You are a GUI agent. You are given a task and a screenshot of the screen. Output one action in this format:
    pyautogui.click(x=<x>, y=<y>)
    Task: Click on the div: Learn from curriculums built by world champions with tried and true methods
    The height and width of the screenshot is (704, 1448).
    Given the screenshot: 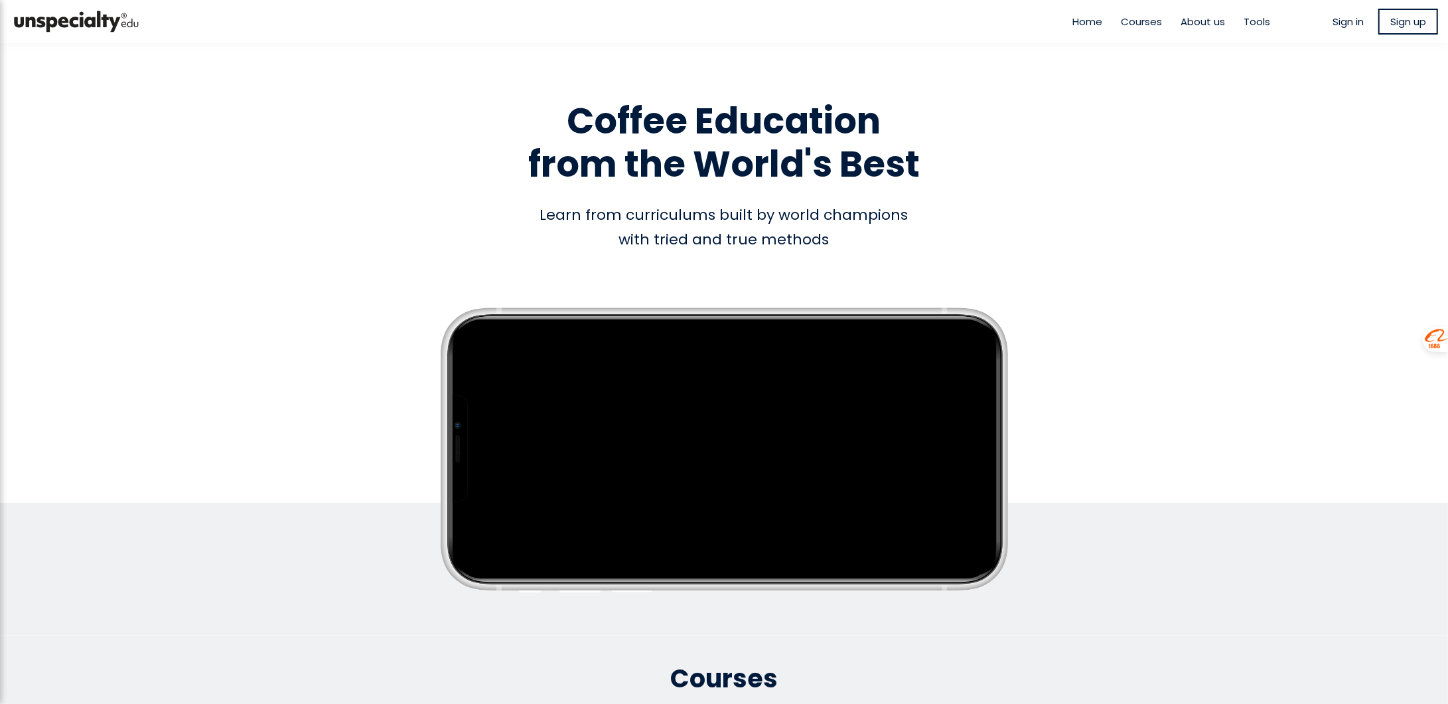 What is the action you would take?
    pyautogui.click(x=724, y=227)
    